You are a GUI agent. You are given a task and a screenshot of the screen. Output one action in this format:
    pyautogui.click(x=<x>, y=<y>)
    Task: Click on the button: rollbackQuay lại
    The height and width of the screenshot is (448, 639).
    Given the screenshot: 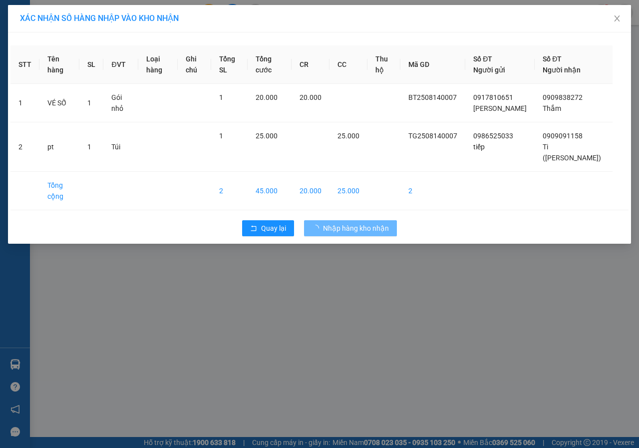 What is the action you would take?
    pyautogui.click(x=268, y=228)
    